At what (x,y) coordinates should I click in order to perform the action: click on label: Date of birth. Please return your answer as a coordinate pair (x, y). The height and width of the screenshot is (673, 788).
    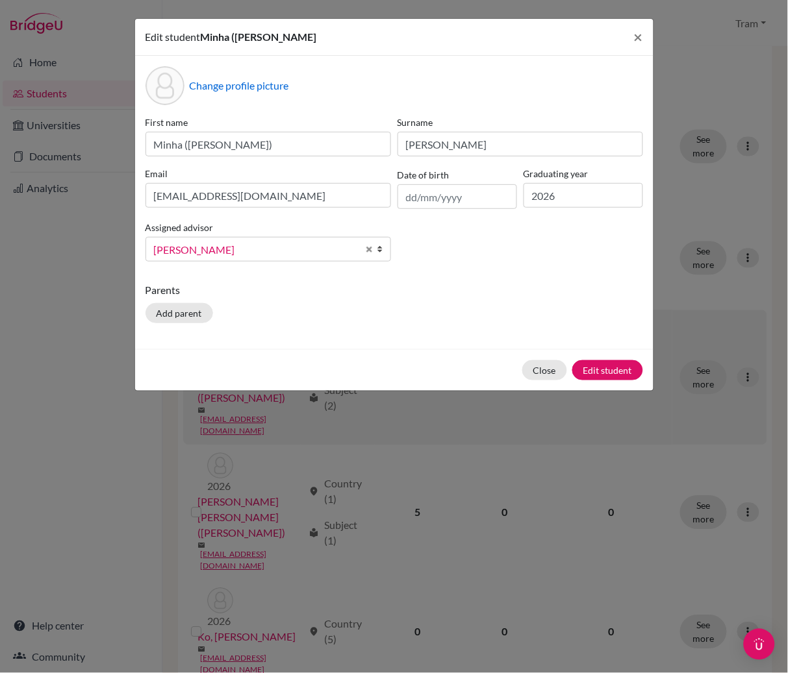
    Looking at the image, I should click on (423, 175).